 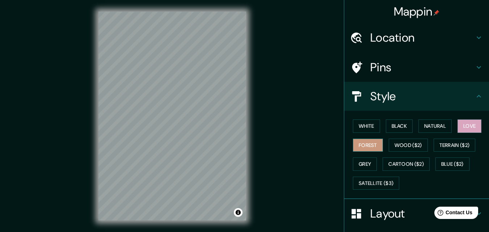 What do you see at coordinates (376, 183) in the screenshot?
I see `button: Satellite ($3)` at bounding box center [376, 183].